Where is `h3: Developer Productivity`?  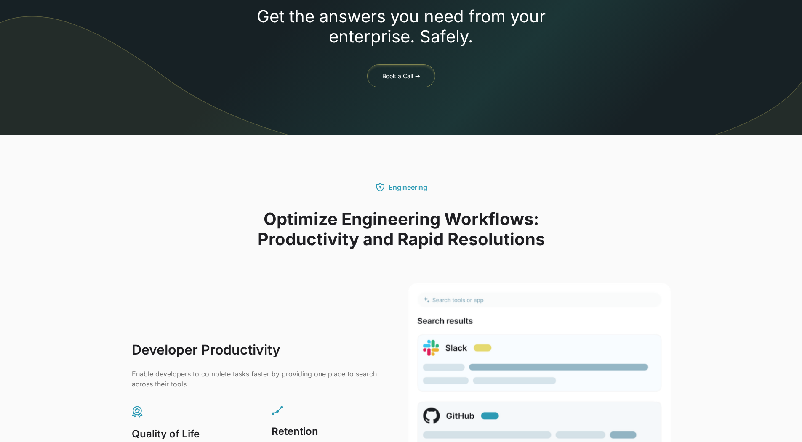
h3: Developer Productivity is located at coordinates (258, 350).